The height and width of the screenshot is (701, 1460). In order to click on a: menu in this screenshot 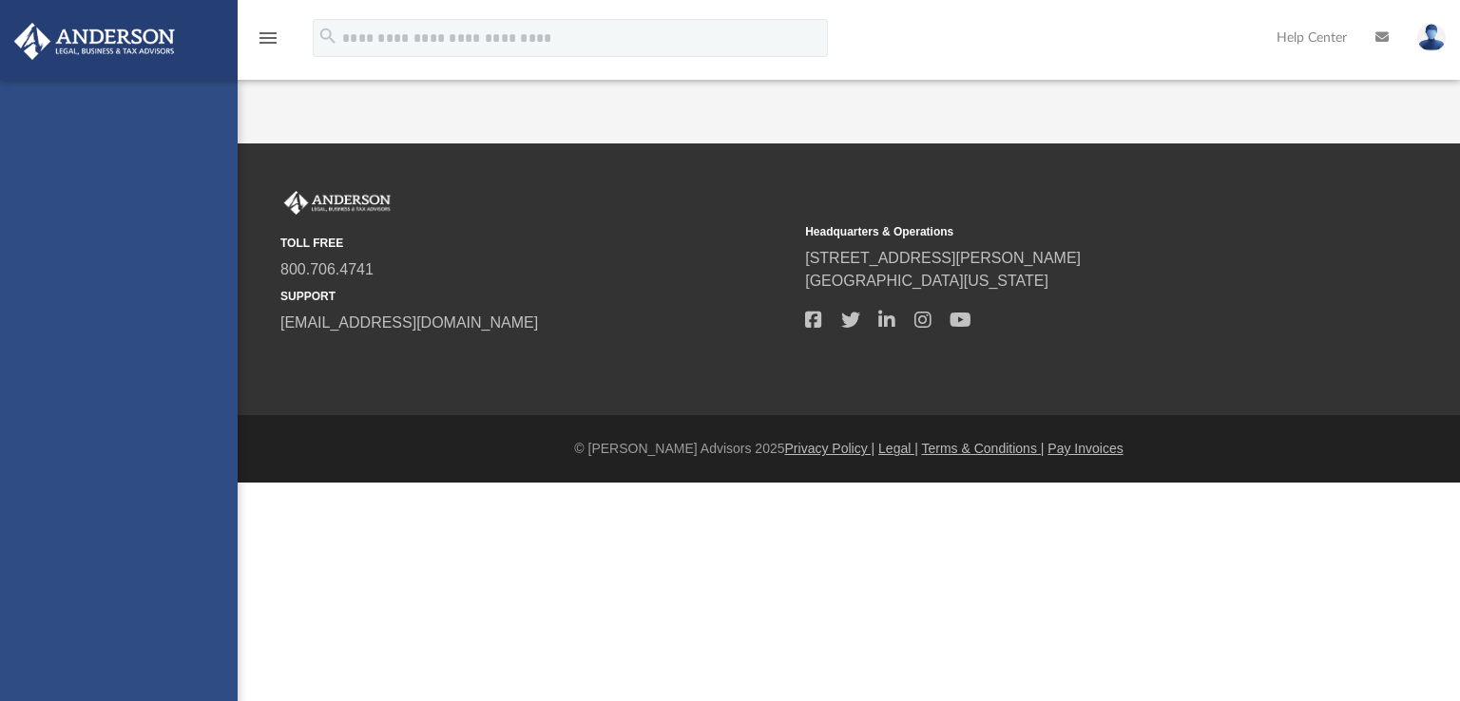, I will do `click(268, 43)`.